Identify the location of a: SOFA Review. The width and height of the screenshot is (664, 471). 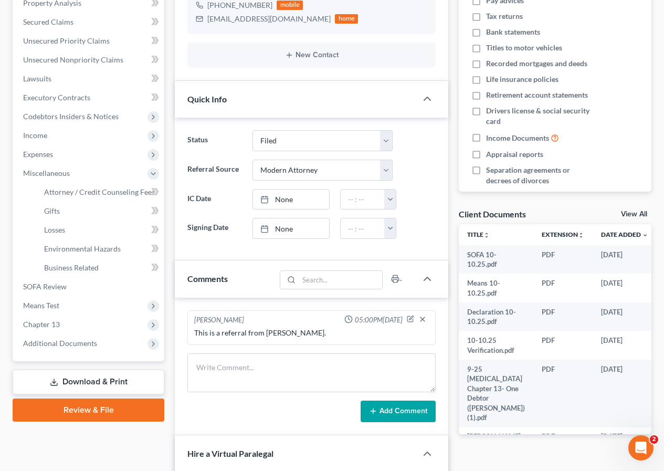
(89, 287).